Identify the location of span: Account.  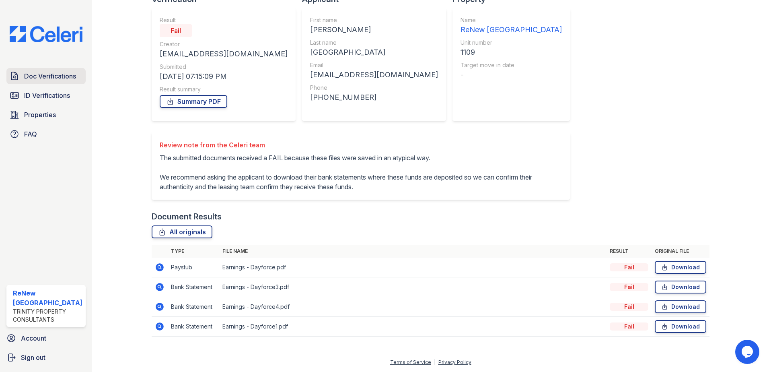
(33, 338).